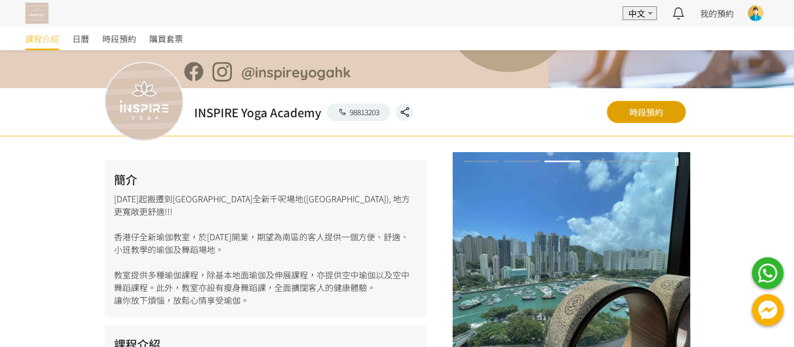  What do you see at coordinates (717, 13) in the screenshot?
I see `a: 我的預約` at bounding box center [717, 13].